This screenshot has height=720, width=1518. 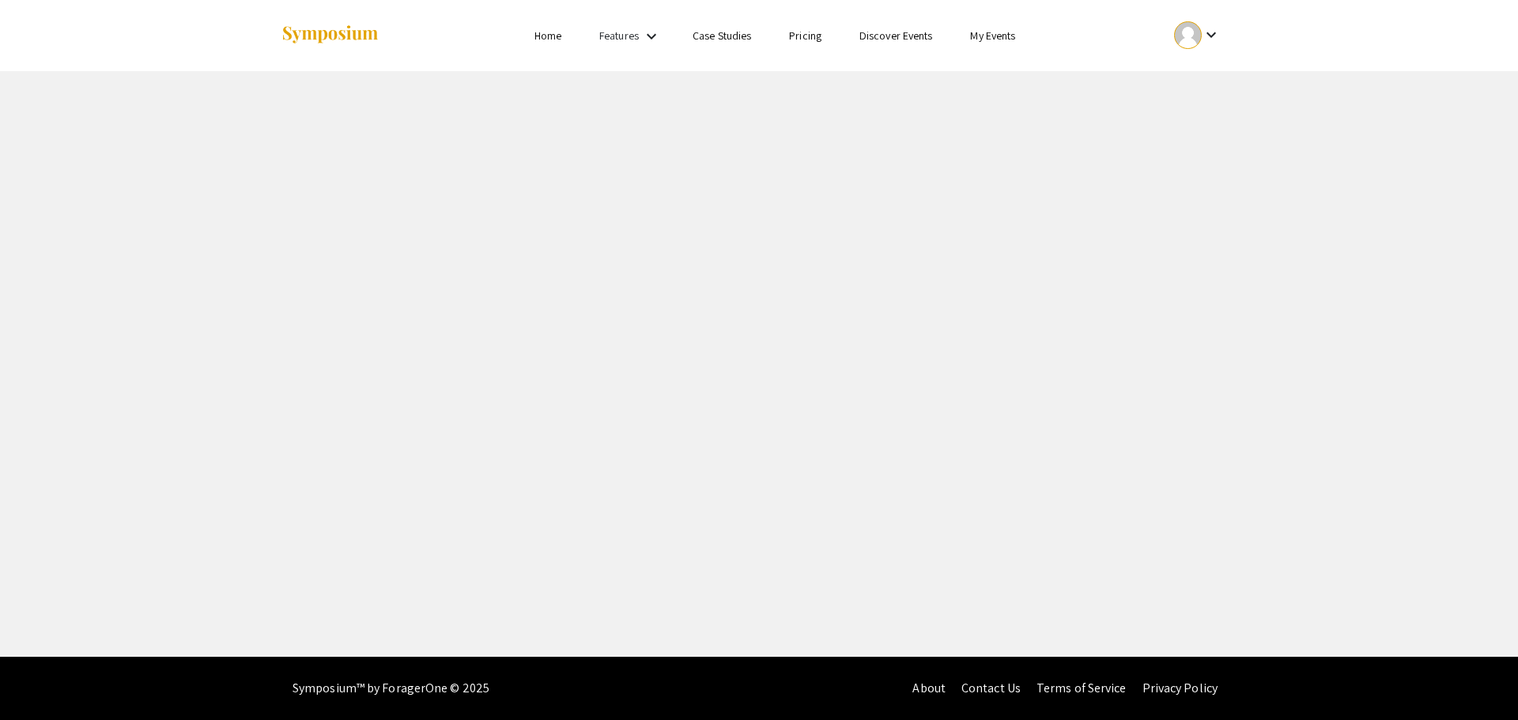 What do you see at coordinates (1197, 35) in the screenshot?
I see `button: Expand account dropdown` at bounding box center [1197, 35].